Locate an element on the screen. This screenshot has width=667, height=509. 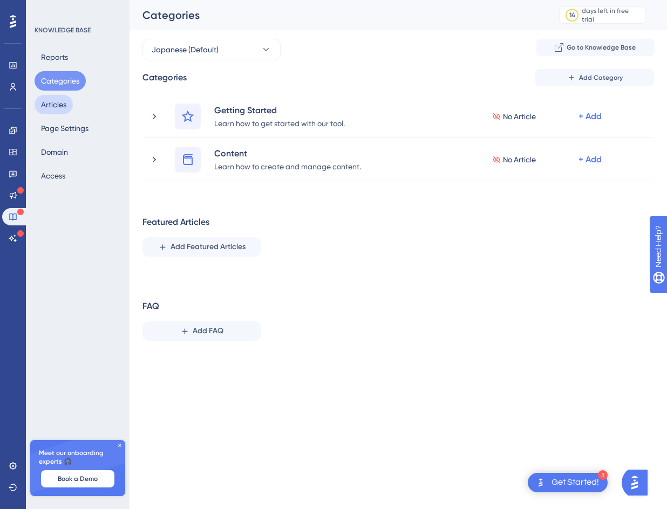
button: Add Category is located at coordinates (594, 78).